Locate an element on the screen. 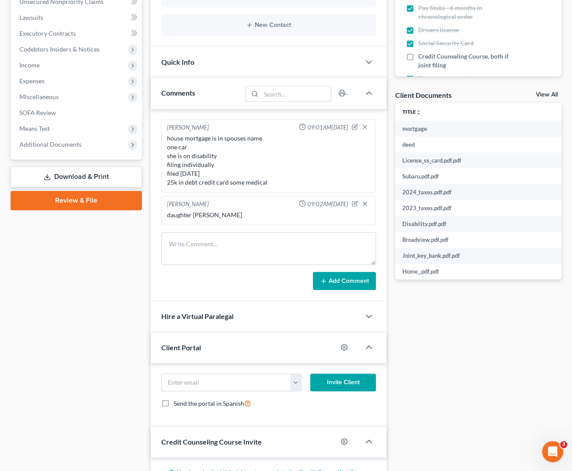 The height and width of the screenshot is (471, 572). span: Titles to motor vehicles is located at coordinates (450, 78).